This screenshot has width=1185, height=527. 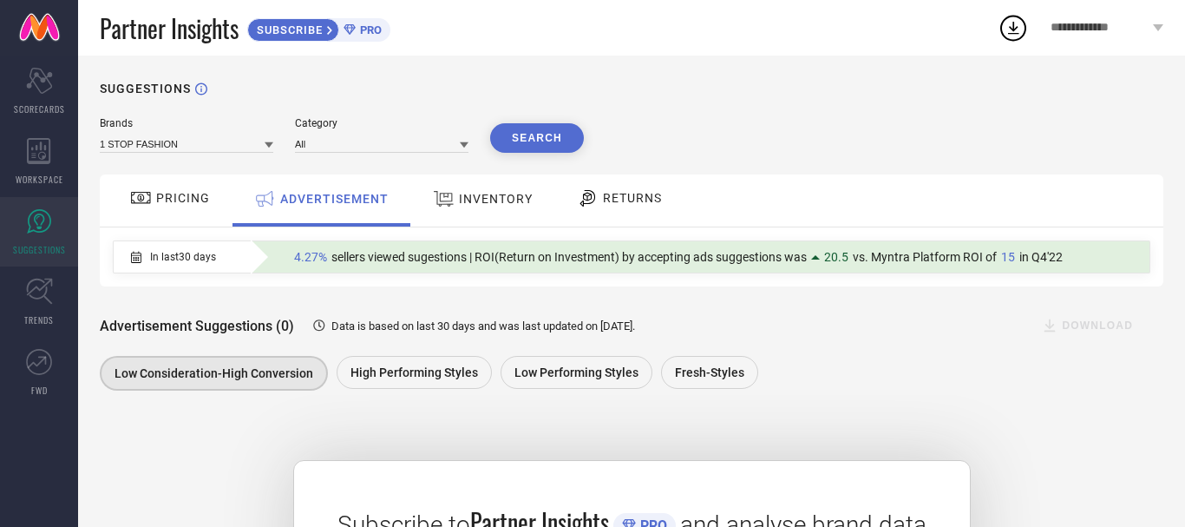 I want to click on div: Brands, so click(x=187, y=123).